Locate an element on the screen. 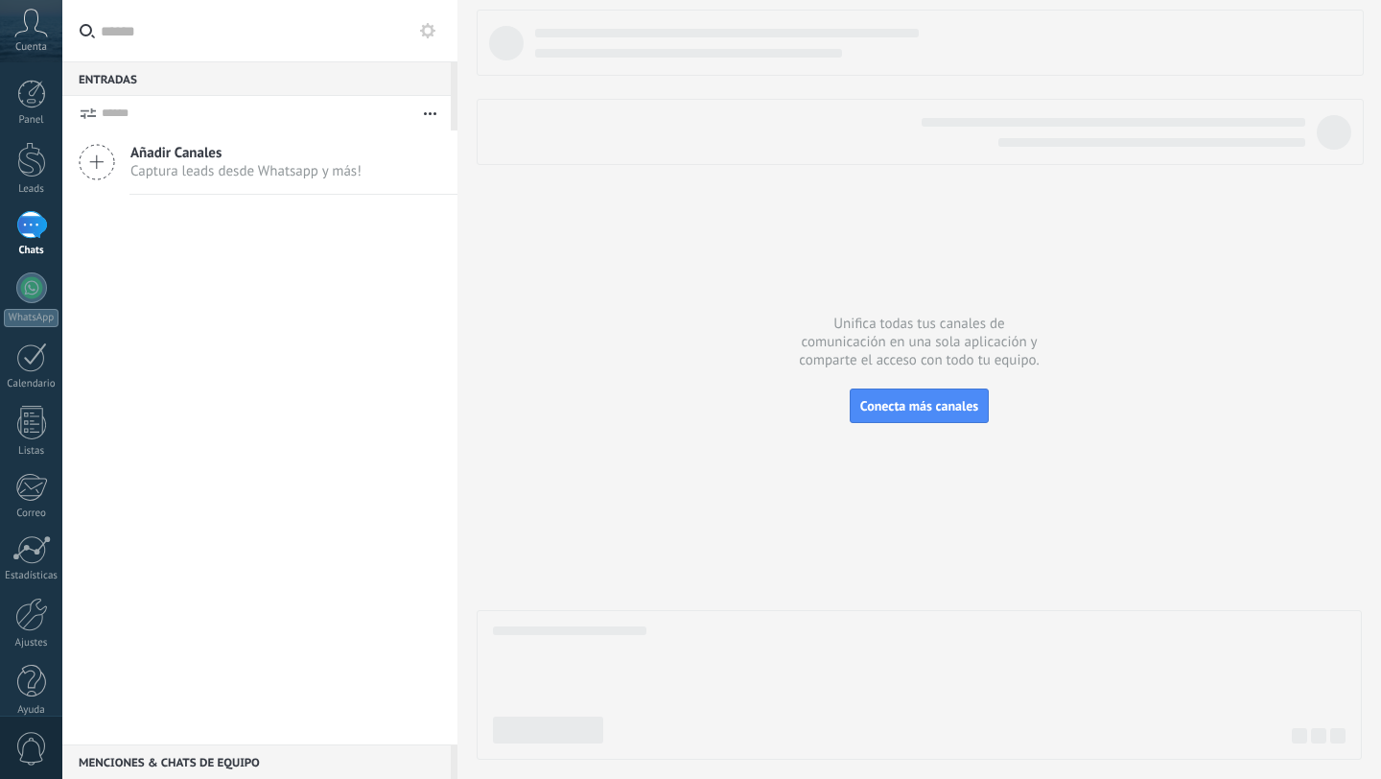 The height and width of the screenshot is (779, 1381). div: Calendario is located at coordinates (32, 384).